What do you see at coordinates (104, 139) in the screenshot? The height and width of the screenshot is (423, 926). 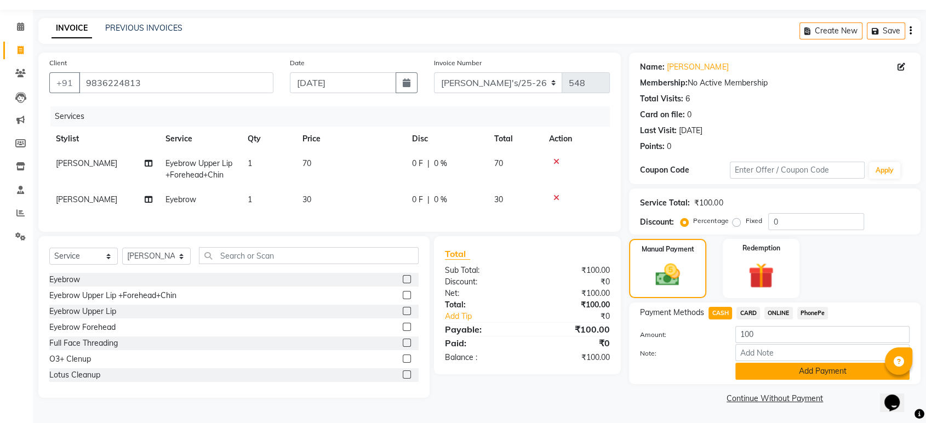 I see `th: Stylist` at bounding box center [104, 139].